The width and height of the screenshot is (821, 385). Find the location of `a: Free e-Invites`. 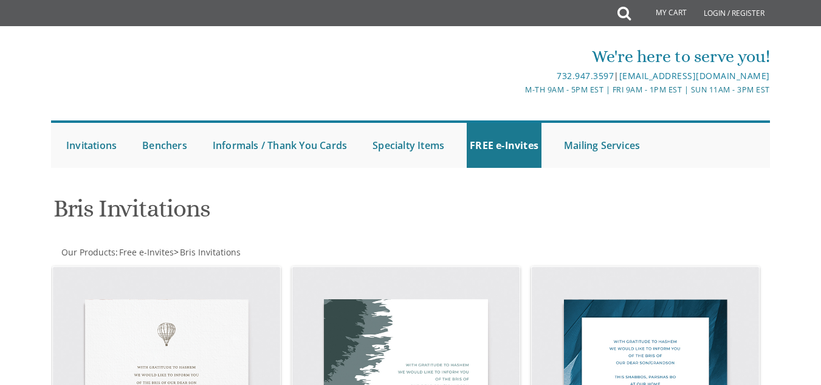

a: Free e-Invites is located at coordinates (146, 252).